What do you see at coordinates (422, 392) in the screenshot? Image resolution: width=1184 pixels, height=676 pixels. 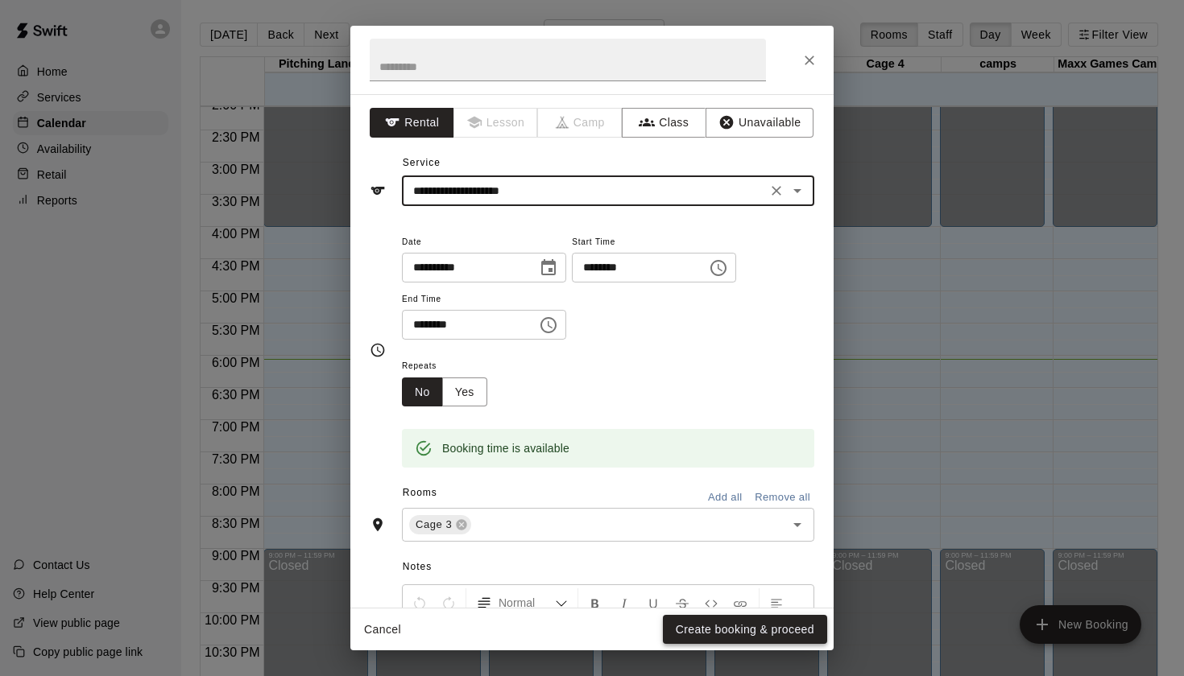 I see `button: No` at bounding box center [422, 392].